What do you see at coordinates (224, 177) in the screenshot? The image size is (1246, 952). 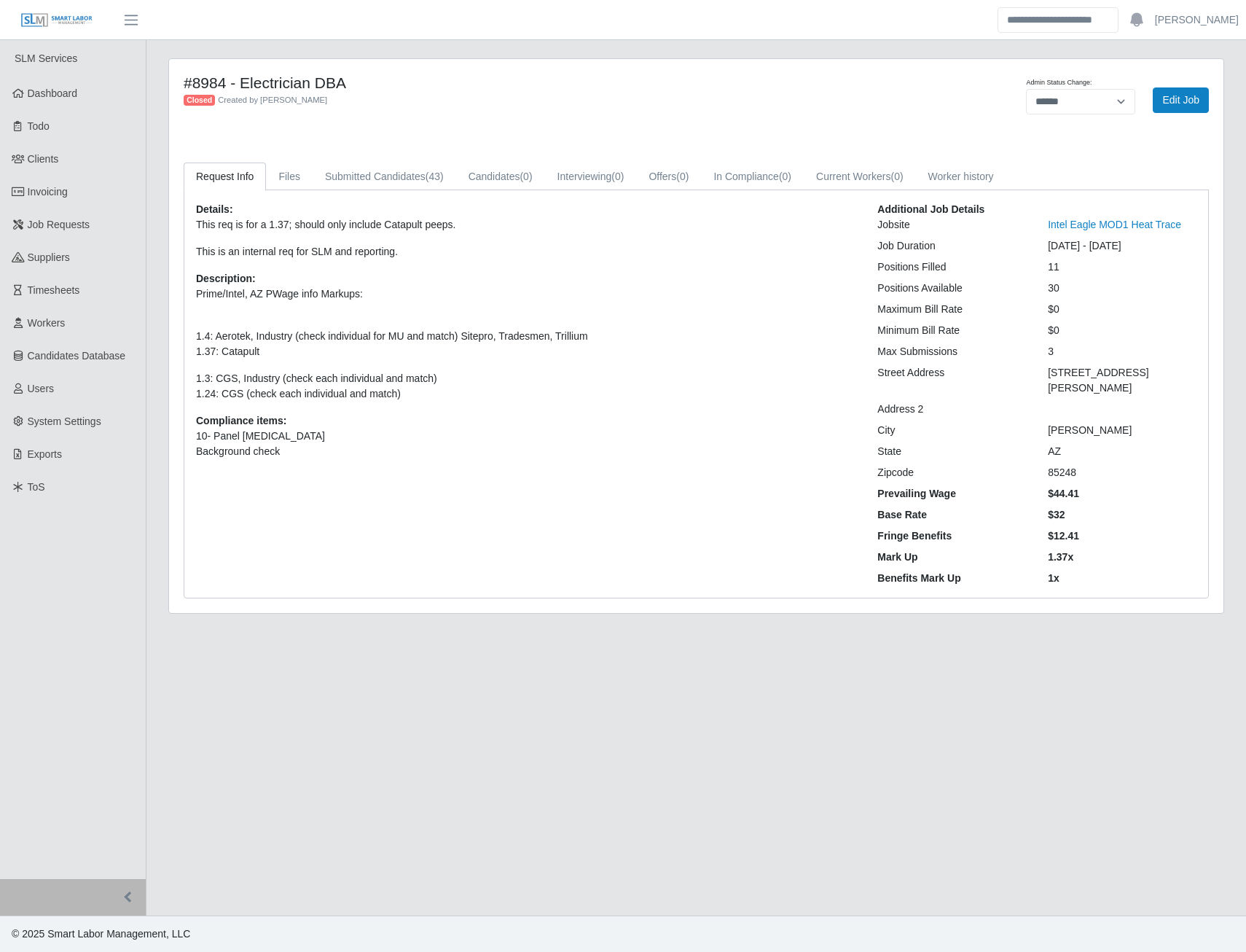 I see `a: Request Info` at bounding box center [224, 177].